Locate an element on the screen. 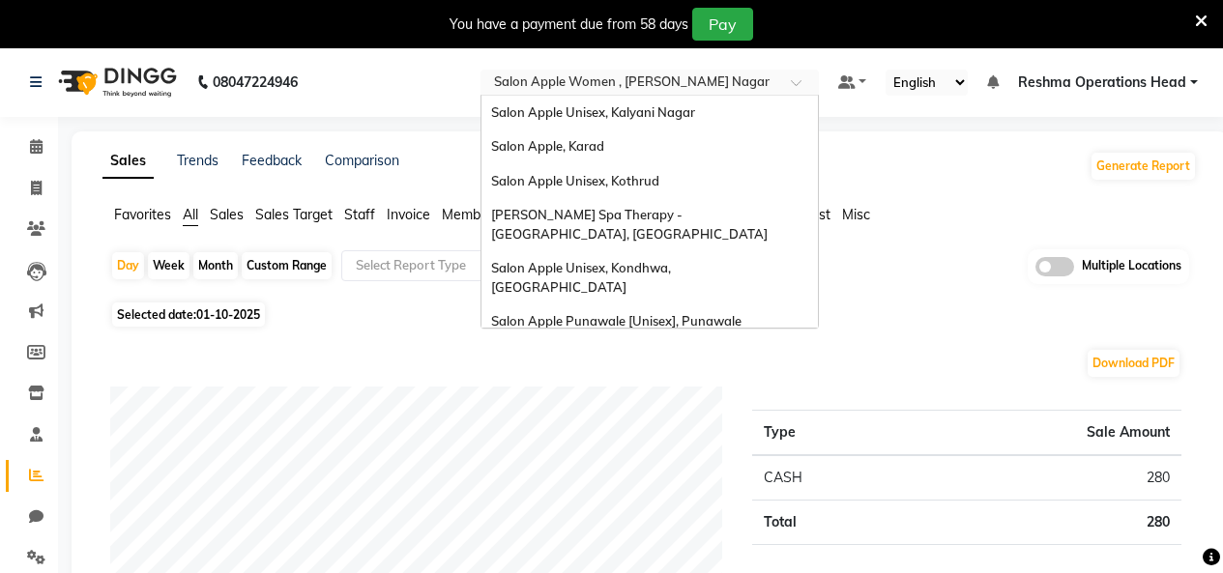 The width and height of the screenshot is (1223, 573). th: Sale Amount is located at coordinates (1045, 432).